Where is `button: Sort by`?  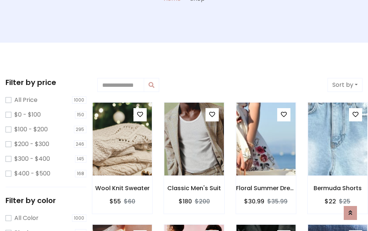
button: Sort by is located at coordinates (345, 85).